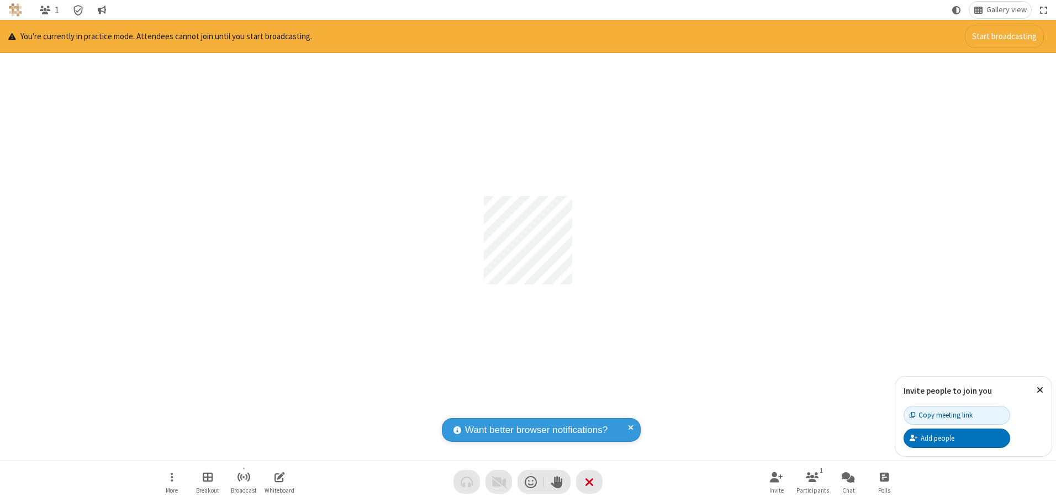 The image size is (1056, 502). I want to click on button: Open poll, so click(885, 482).